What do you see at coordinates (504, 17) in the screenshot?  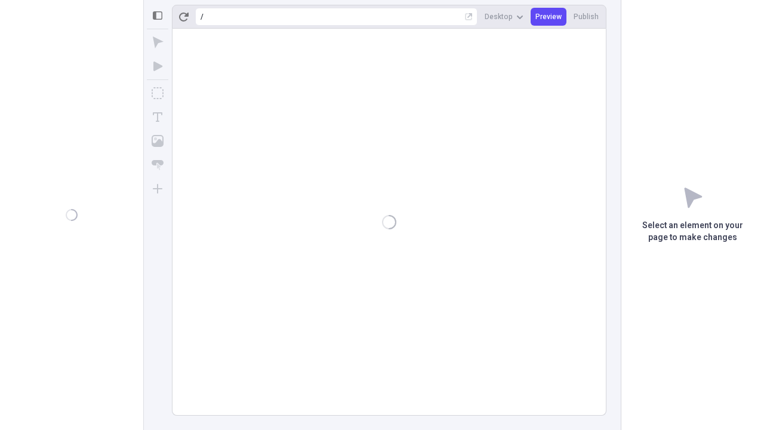 I see `button: Desktop` at bounding box center [504, 17].